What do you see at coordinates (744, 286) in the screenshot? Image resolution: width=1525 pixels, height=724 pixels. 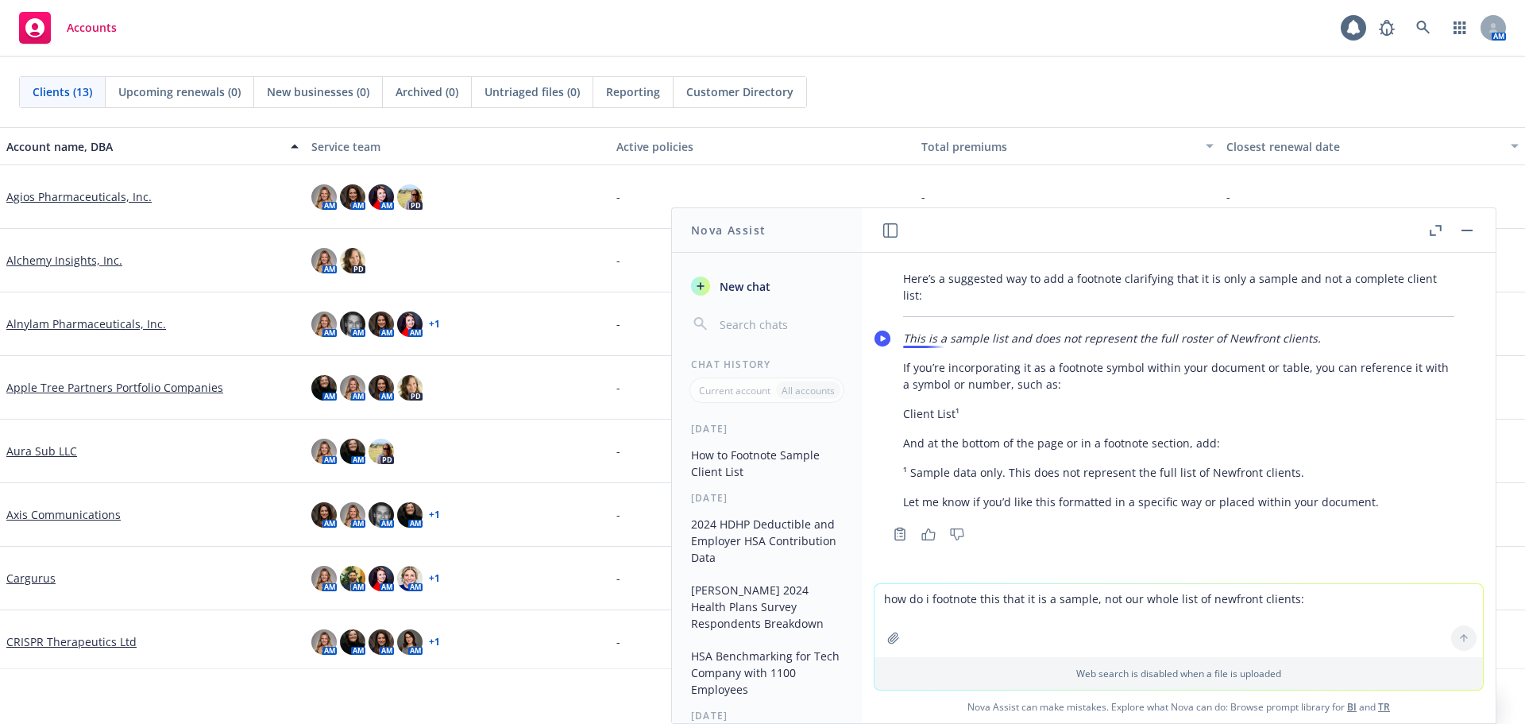 I see `span: New chat` at bounding box center [744, 286].